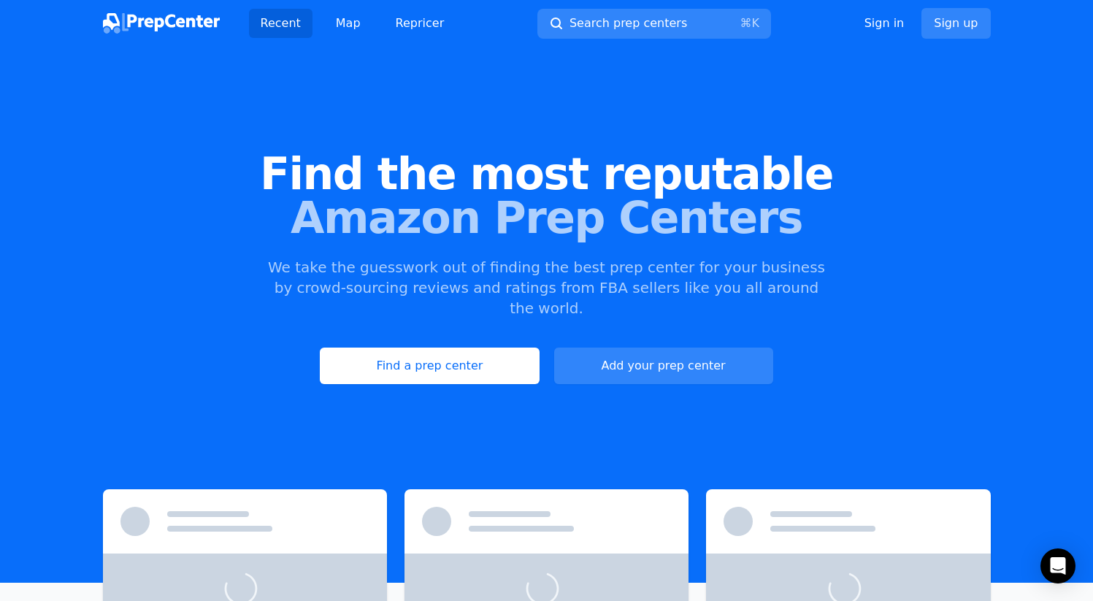 Image resolution: width=1093 pixels, height=601 pixels. Describe the element at coordinates (547, 288) in the screenshot. I see `p: We take the guesswork out of finding the best prep center for your business by crowd-sourcing rev...` at that location.